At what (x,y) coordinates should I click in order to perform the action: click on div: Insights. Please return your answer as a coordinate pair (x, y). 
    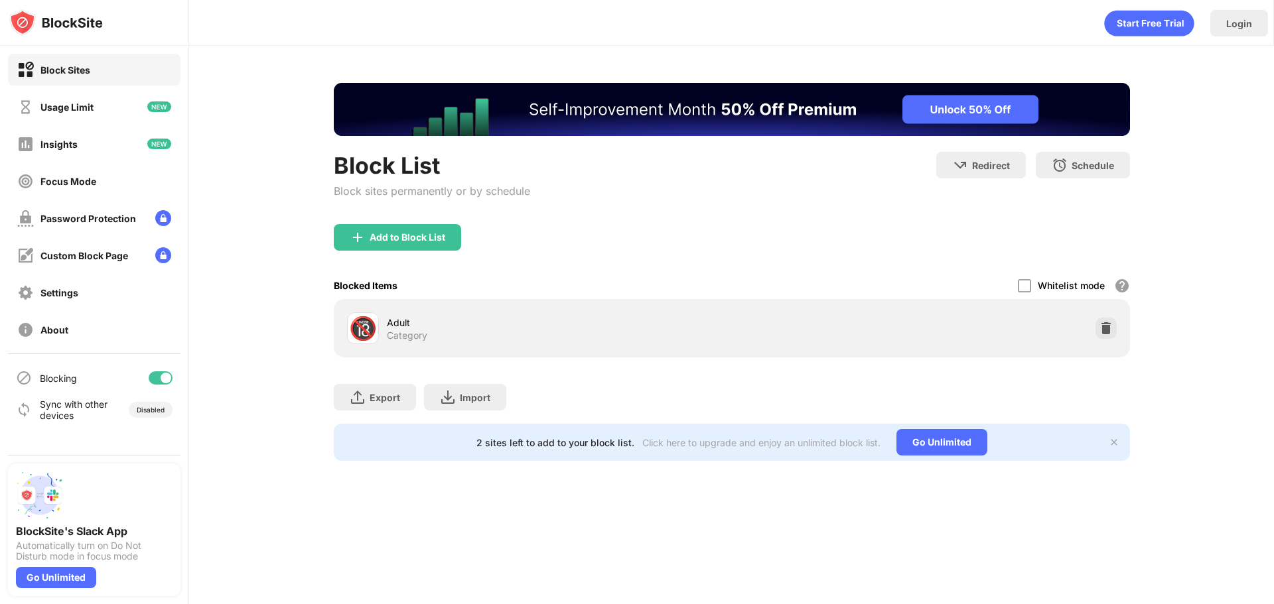
    Looking at the image, I should click on (59, 144).